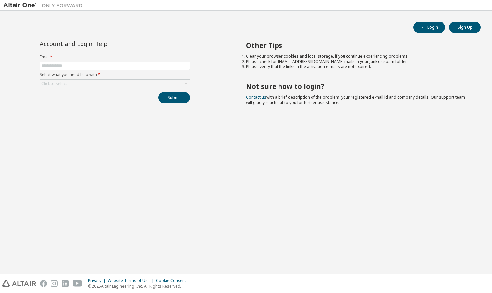 The image size is (492, 293). I want to click on button: Login, so click(430, 27).